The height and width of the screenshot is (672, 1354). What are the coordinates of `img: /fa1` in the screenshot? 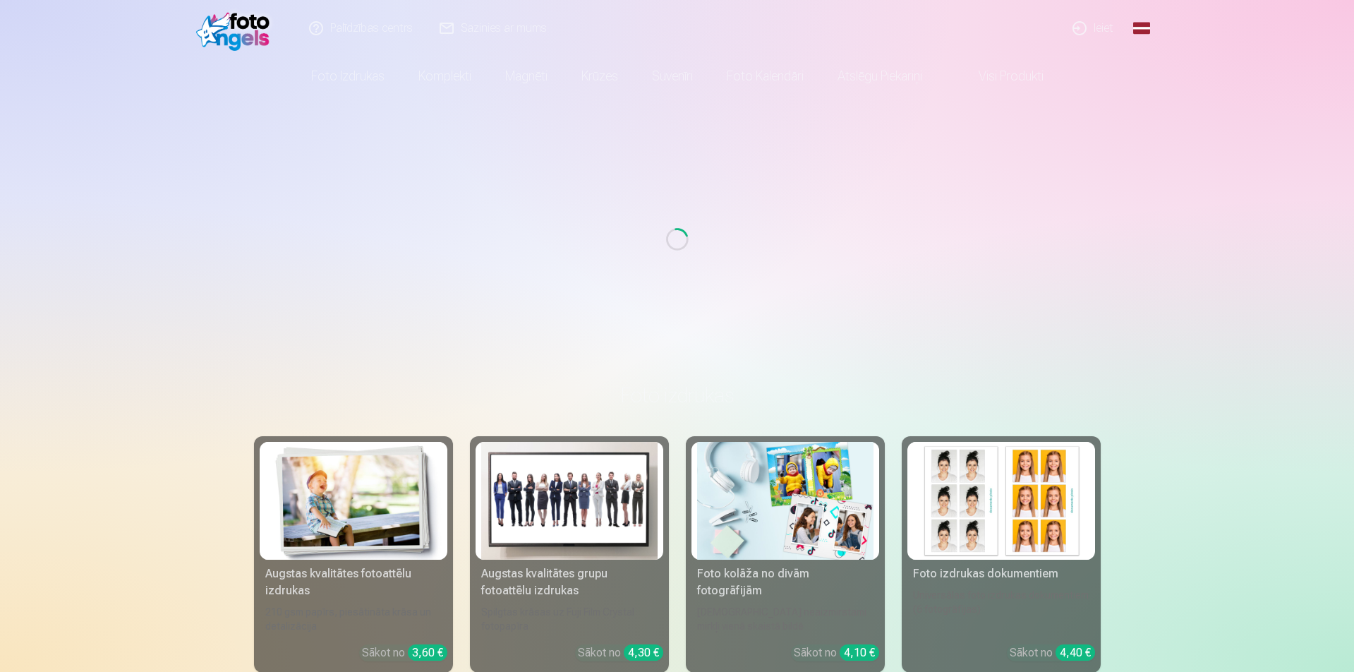 It's located at (236, 28).